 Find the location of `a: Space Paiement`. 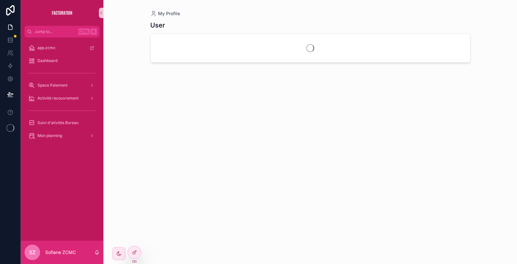

a: Space Paiement is located at coordinates (62, 85).